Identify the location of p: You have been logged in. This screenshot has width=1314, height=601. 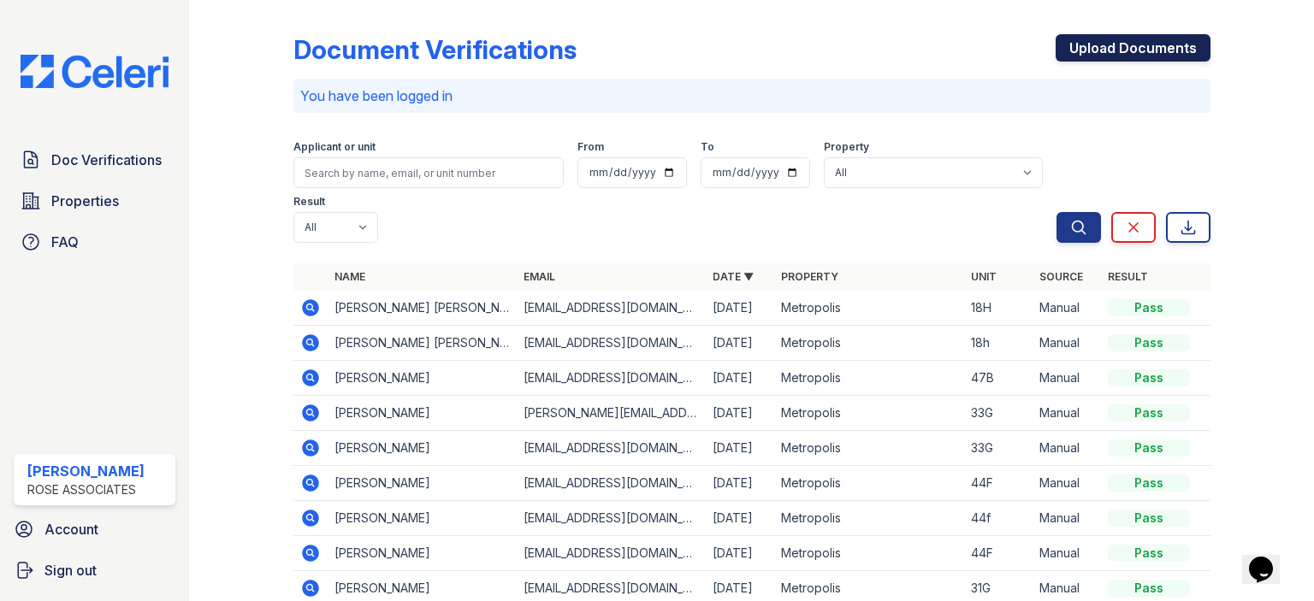
(752, 96).